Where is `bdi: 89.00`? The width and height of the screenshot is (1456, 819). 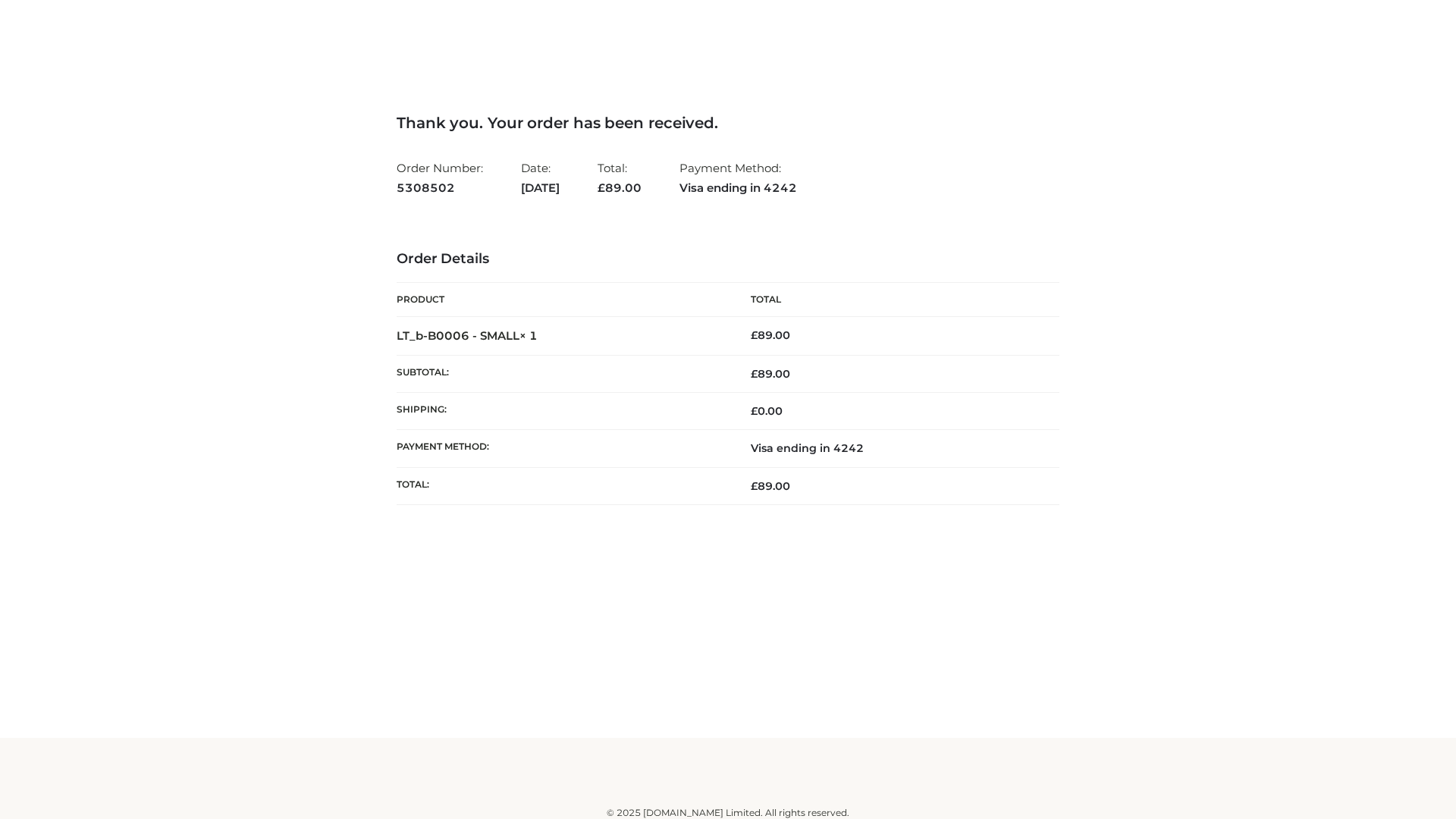
bdi: 89.00 is located at coordinates (770, 335).